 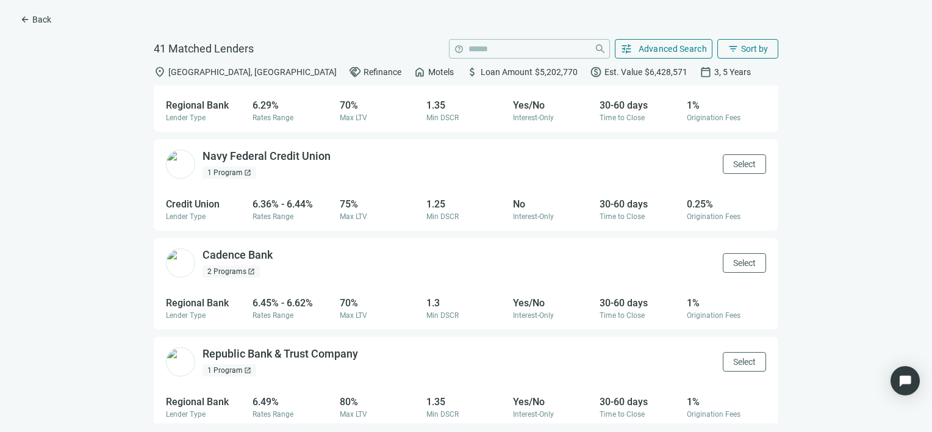 I want to click on span: Back, so click(x=41, y=20).